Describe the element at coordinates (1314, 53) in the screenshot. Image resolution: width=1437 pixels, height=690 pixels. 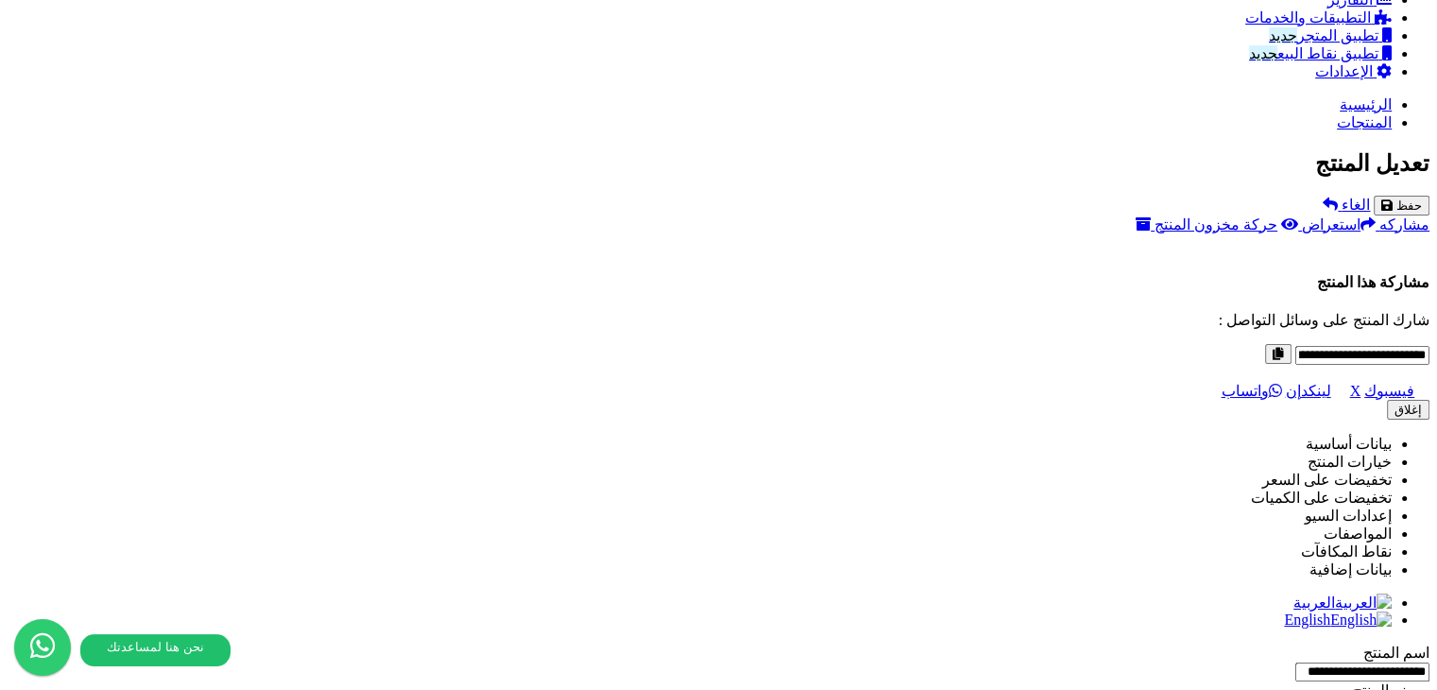
I see `span: تطبيق نقاط البيع` at that location.